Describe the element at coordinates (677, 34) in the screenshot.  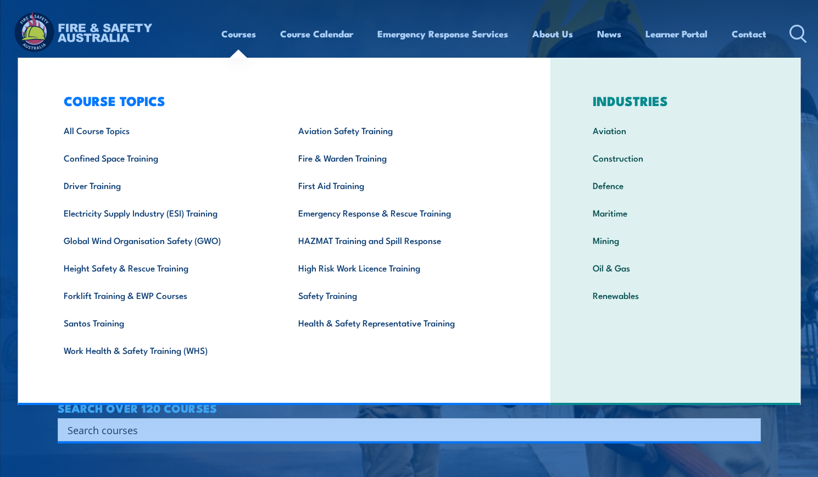
I see `a: Learner Portal` at that location.